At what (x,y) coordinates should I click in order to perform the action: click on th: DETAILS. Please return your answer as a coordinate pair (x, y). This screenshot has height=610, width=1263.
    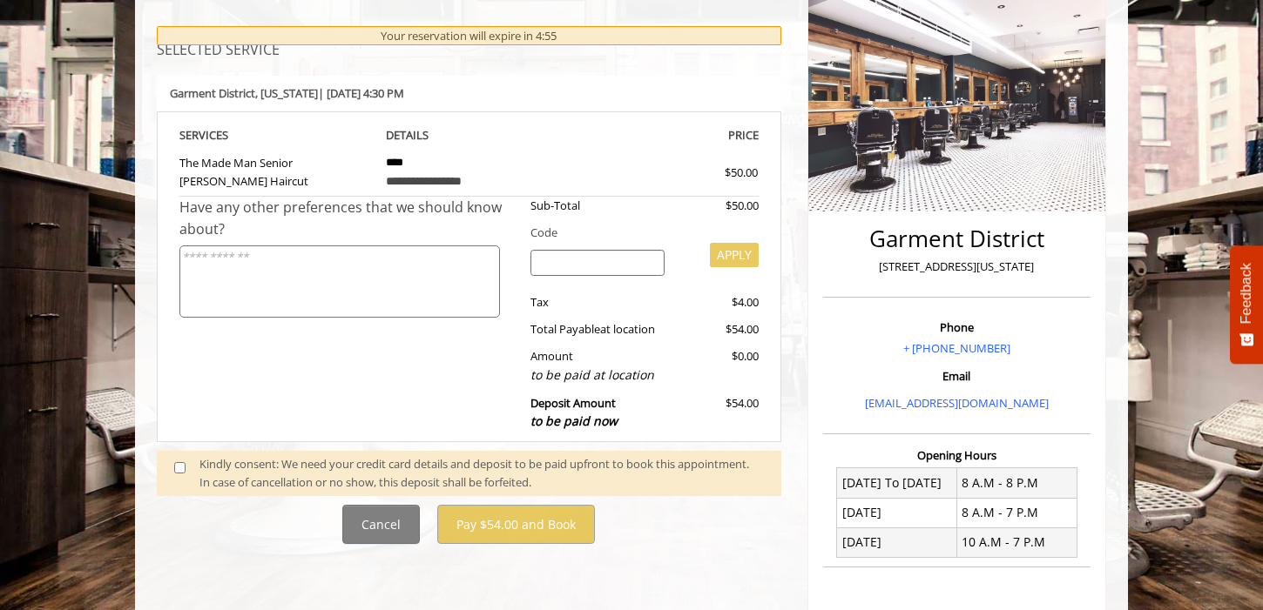
    Looking at the image, I should click on (469, 135).